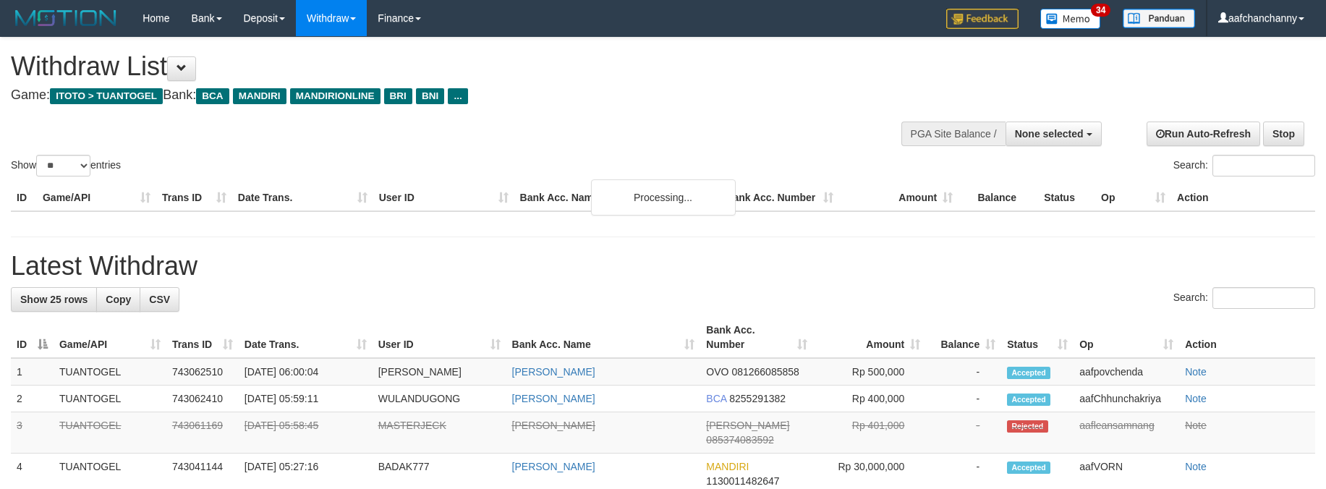  I want to click on button: None selected, so click(1054, 134).